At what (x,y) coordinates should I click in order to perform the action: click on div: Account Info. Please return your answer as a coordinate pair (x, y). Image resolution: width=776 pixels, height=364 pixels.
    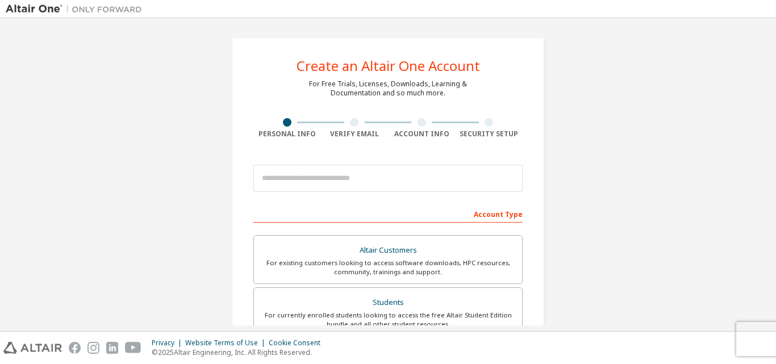
    Looking at the image, I should click on (421, 134).